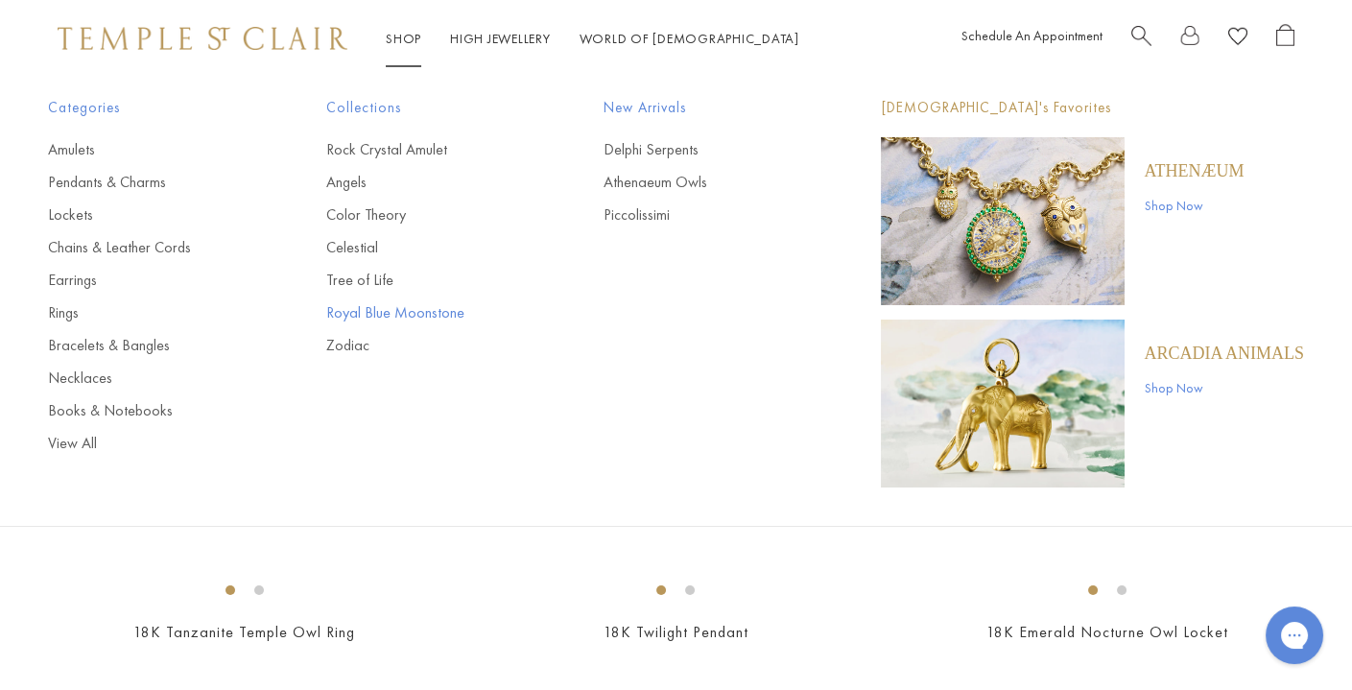  What do you see at coordinates (148, 150) in the screenshot?
I see `a: Amulets` at bounding box center [148, 150].